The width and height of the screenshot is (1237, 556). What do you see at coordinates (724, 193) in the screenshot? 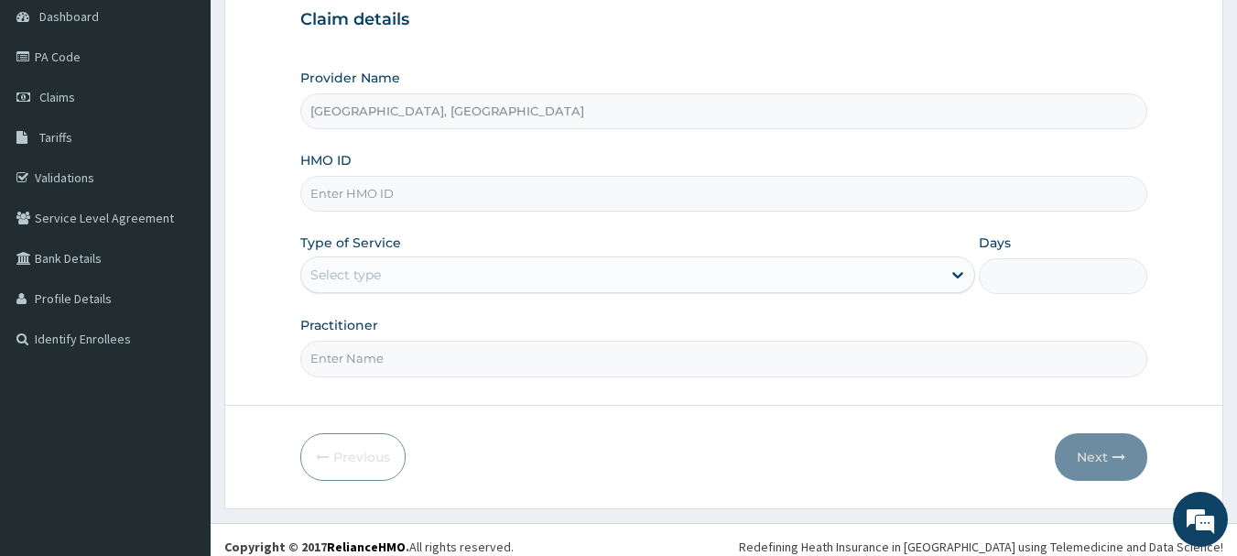
I see `input: Enter HMO ID` at bounding box center [724, 193].